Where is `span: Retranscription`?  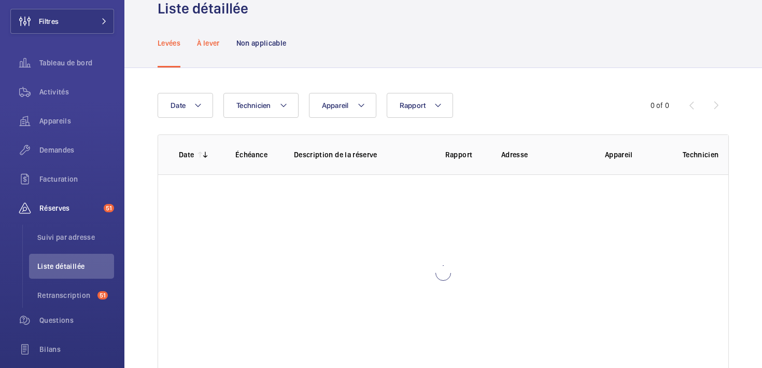
span: Retranscription is located at coordinates (65, 295).